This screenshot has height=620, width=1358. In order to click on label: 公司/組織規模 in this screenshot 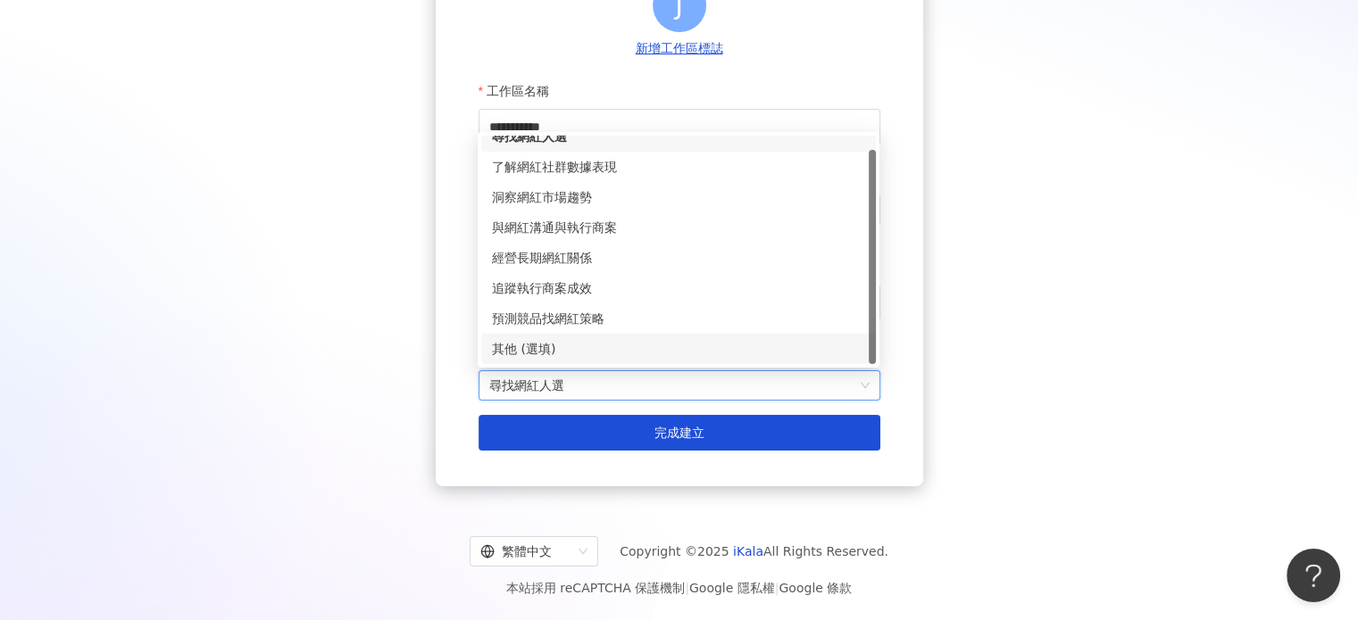, I will do `click(528, 177)`.